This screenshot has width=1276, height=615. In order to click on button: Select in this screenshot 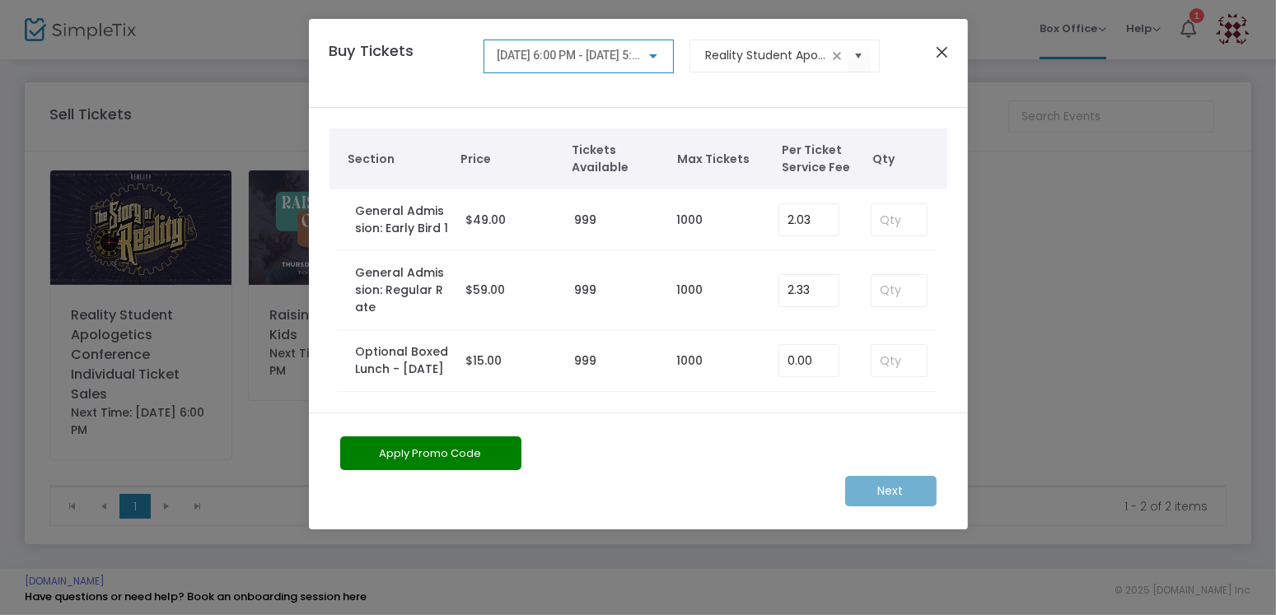, I will do `click(859, 55)`.